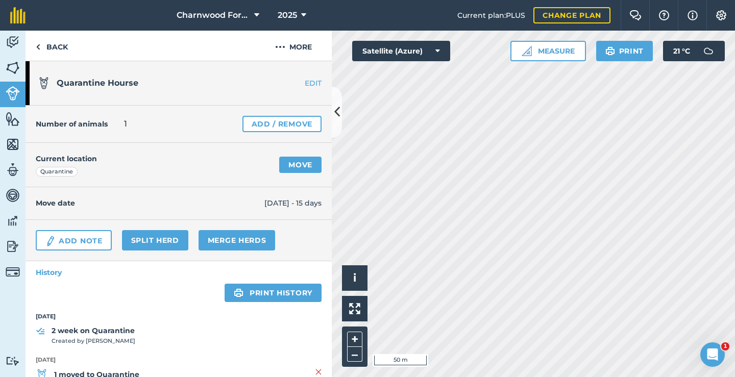  I want to click on span: 21 ° C, so click(681, 51).